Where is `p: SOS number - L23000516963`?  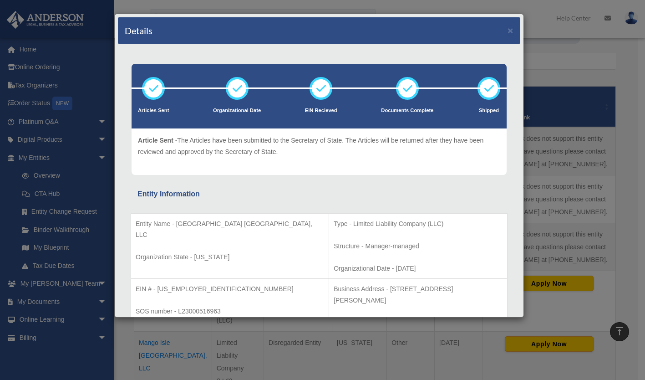
p: SOS number - L23000516963 is located at coordinates (230, 311).